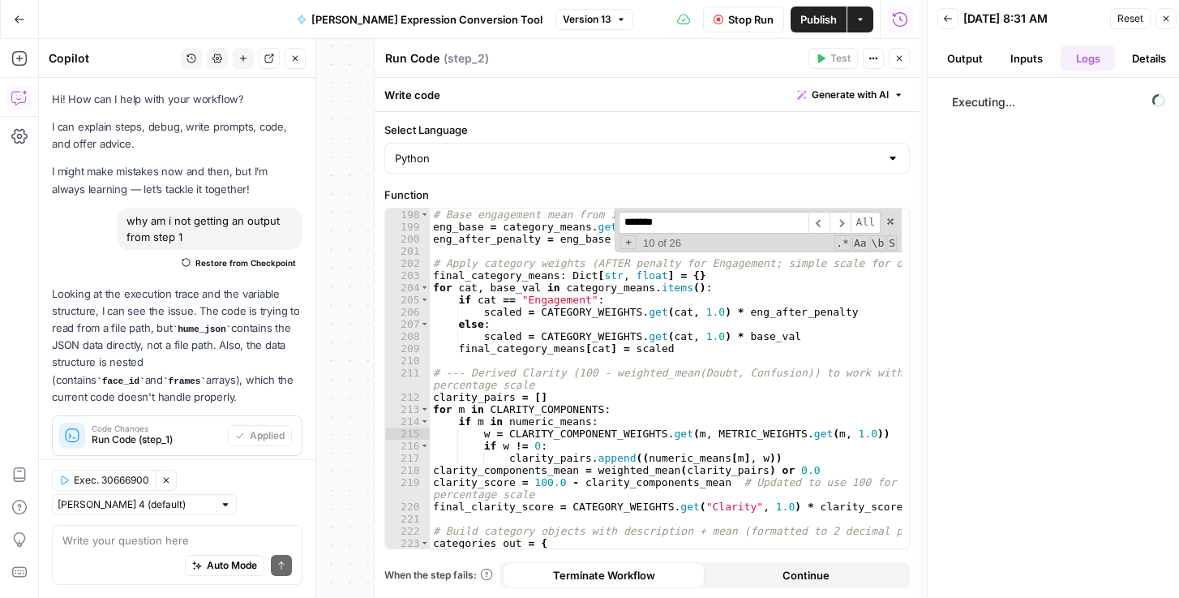 Image resolution: width=1179 pixels, height=598 pixels. I want to click on span: When the step fails:, so click(439, 575).